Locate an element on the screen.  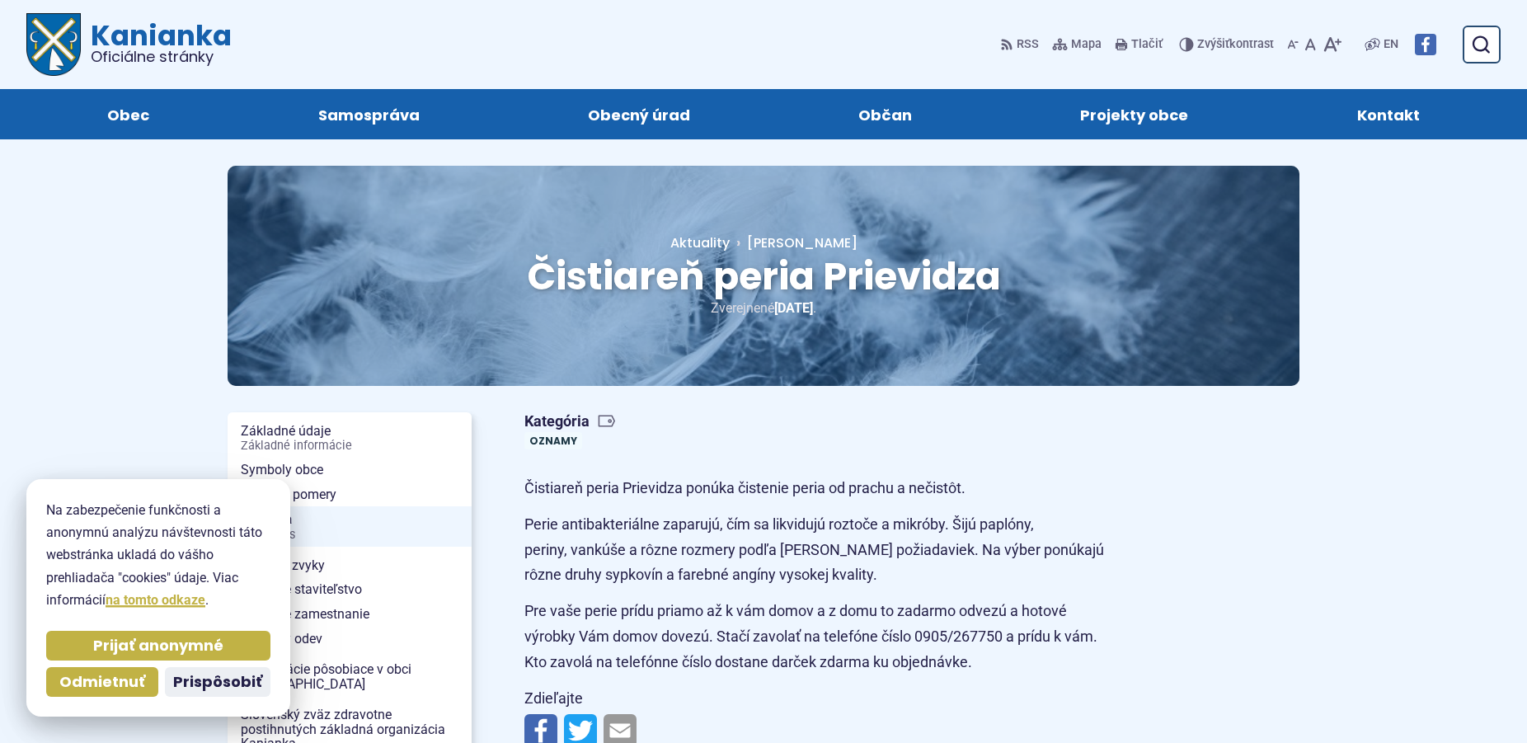
button: Zvýšiťkontrast is located at coordinates (1228, 45).